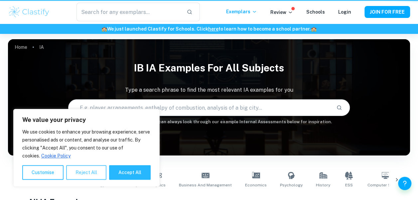 This screenshot has width=418, height=200. I want to click on p: We value your privacy, so click(86, 120).